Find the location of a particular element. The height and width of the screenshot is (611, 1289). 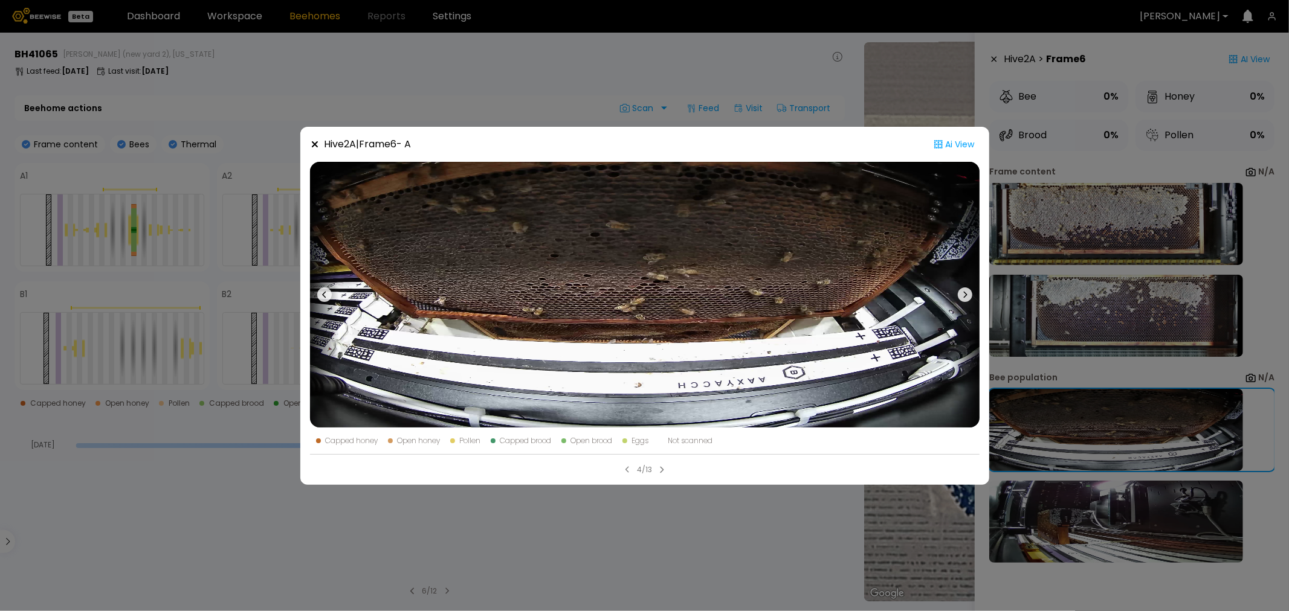

div: Eggs is located at coordinates (640, 441).